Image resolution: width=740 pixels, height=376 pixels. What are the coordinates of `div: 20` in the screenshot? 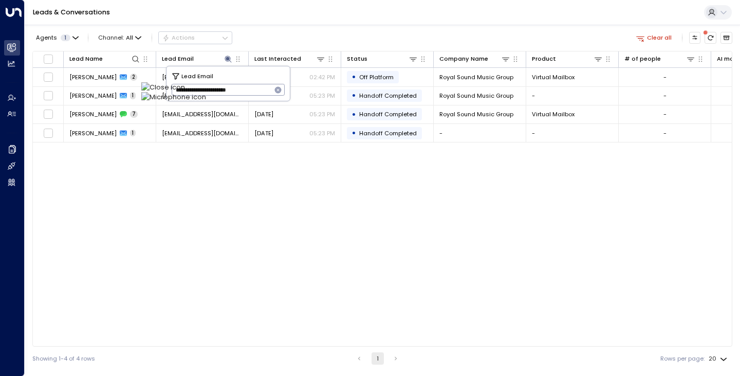 It's located at (719, 358).